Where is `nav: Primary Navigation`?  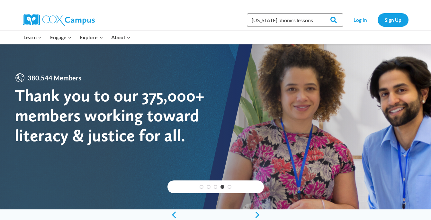 nav: Primary Navigation is located at coordinates (77, 37).